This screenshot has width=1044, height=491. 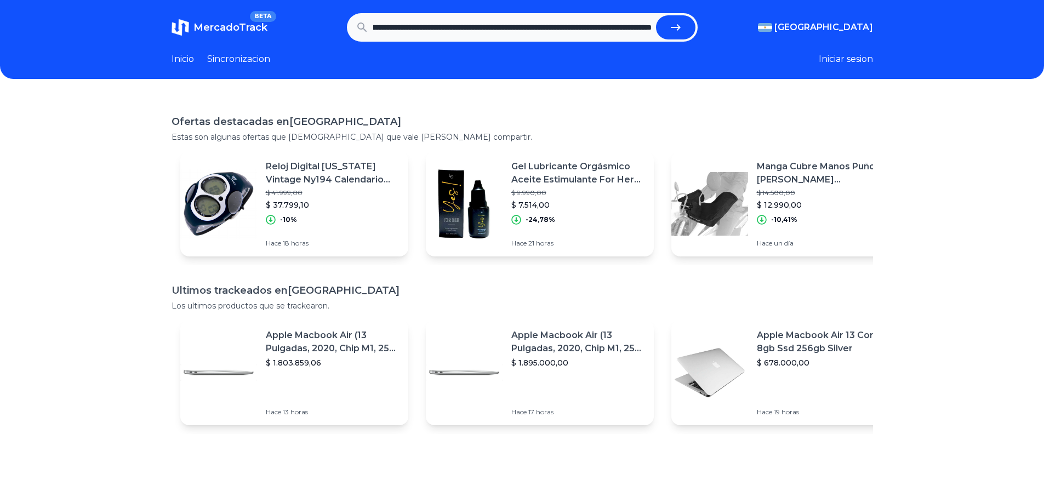 What do you see at coordinates (578, 363) in the screenshot?
I see `p: $ 1.895.000,00` at bounding box center [578, 363].